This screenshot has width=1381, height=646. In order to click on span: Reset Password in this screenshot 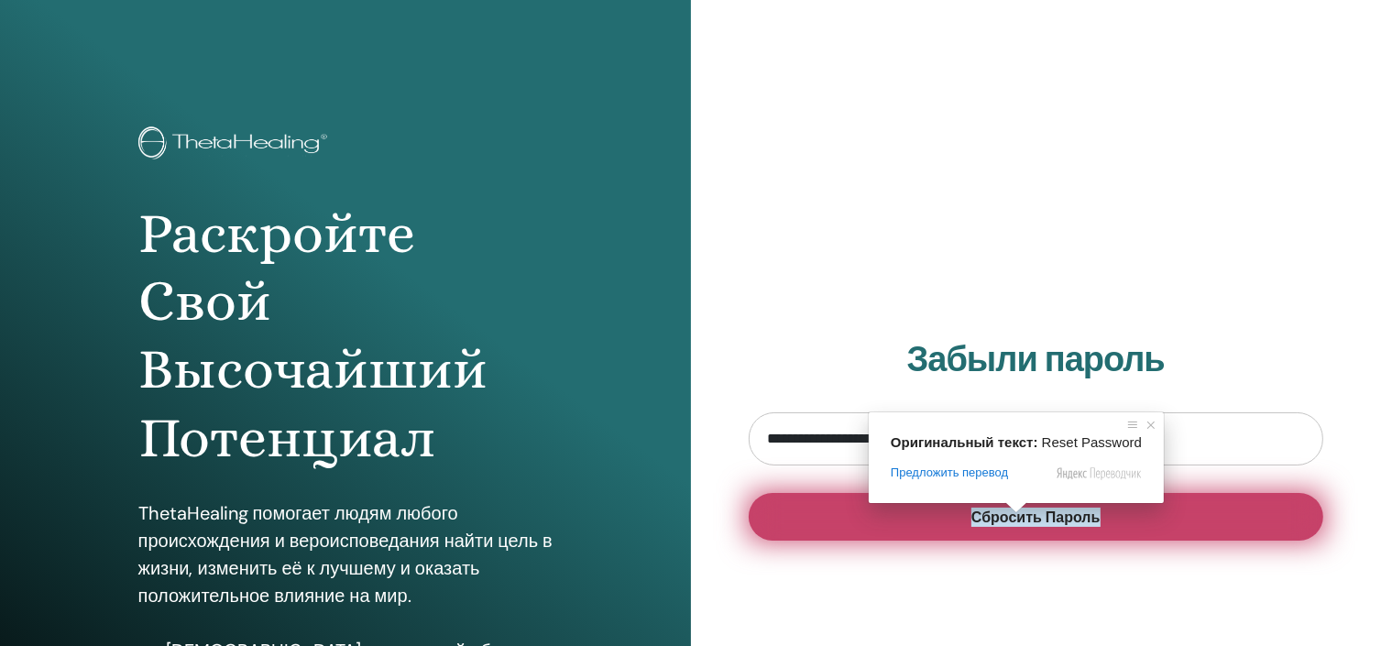, I will do `click(1091, 442)`.